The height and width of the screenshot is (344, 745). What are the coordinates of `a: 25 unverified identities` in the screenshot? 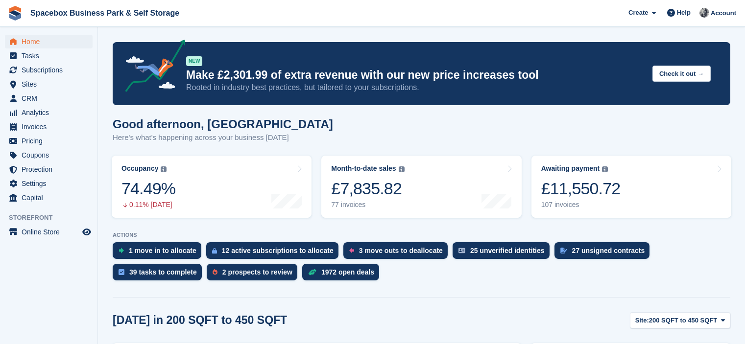 It's located at (504, 253).